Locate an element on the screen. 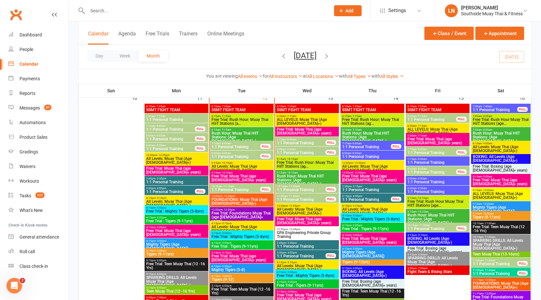 The image size is (541, 300). span: - 7:10am is located at coordinates (357, 130).